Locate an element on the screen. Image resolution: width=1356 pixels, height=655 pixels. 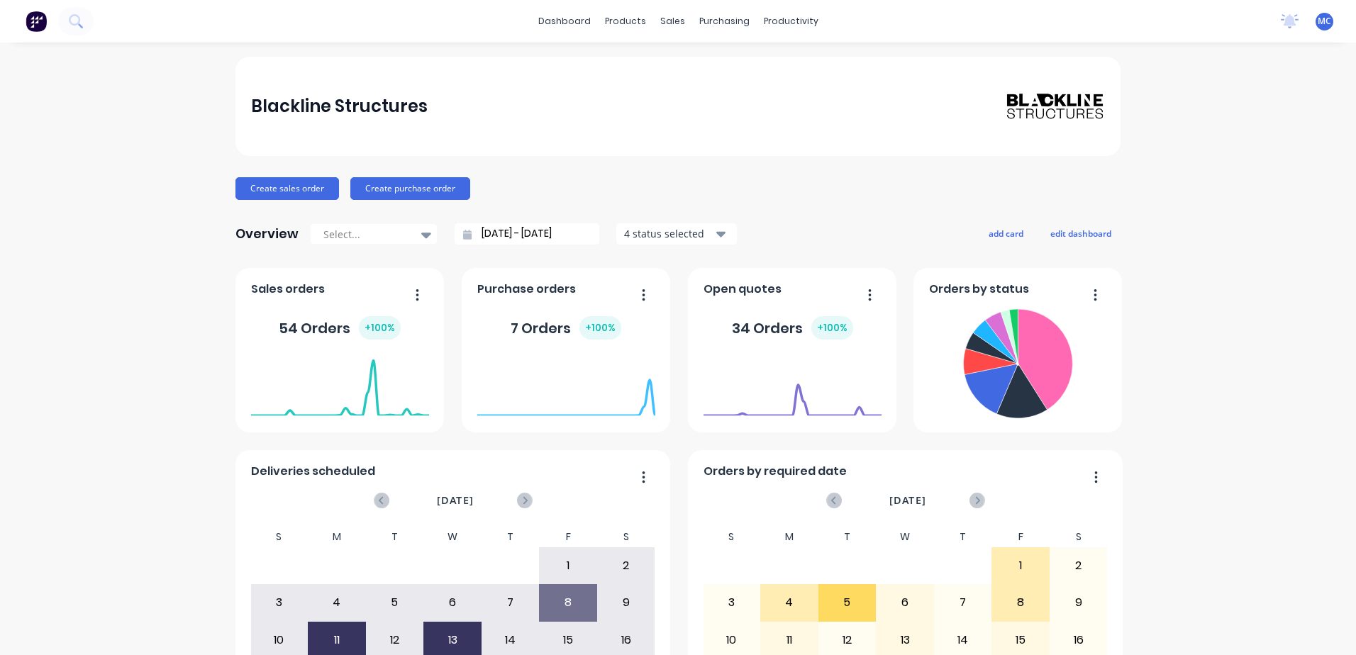
div: products is located at coordinates (626, 21).